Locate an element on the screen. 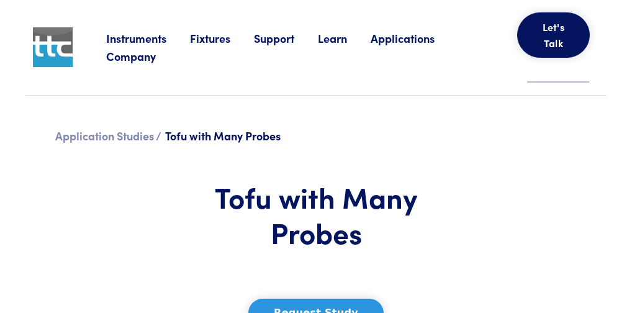  a: Fixtures is located at coordinates (222, 38).